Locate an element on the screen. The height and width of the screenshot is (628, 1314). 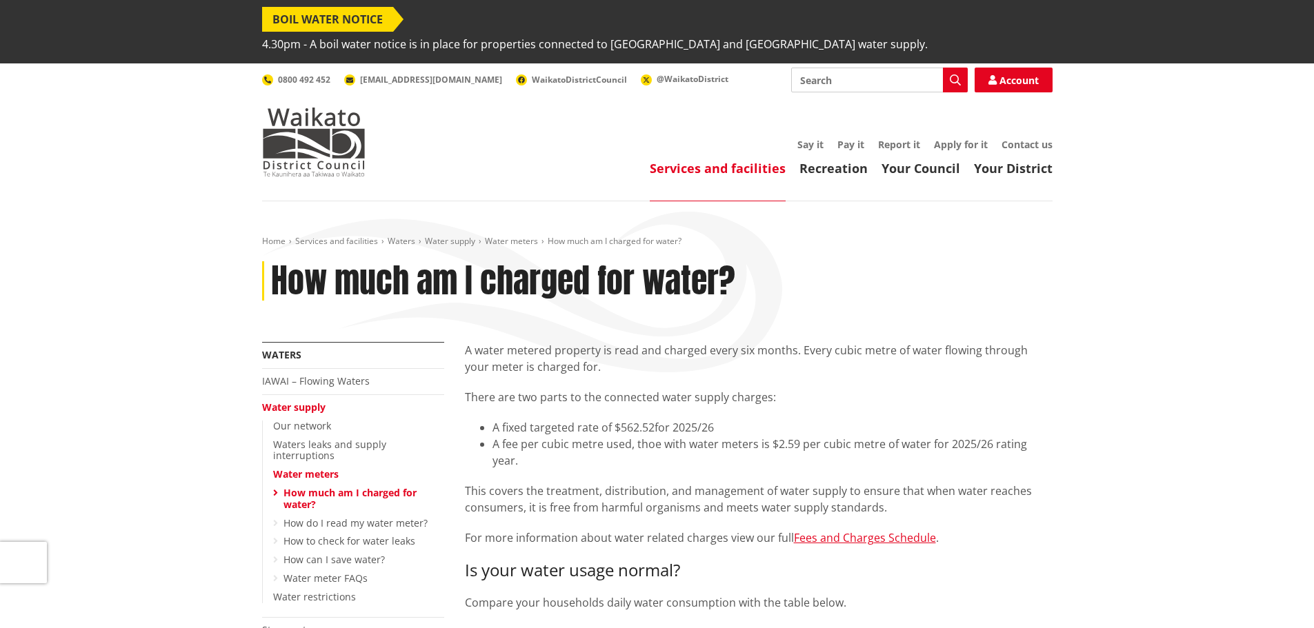
a: Fees and Charges Schedule is located at coordinates (865, 538).